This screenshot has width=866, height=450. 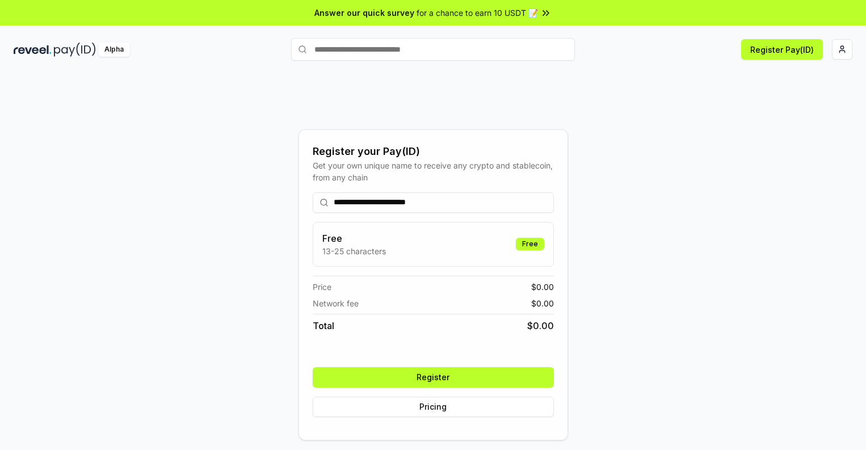 I want to click on div: Get your own unique name to receive any crypto and stablecoin, from any chain, so click(x=433, y=171).